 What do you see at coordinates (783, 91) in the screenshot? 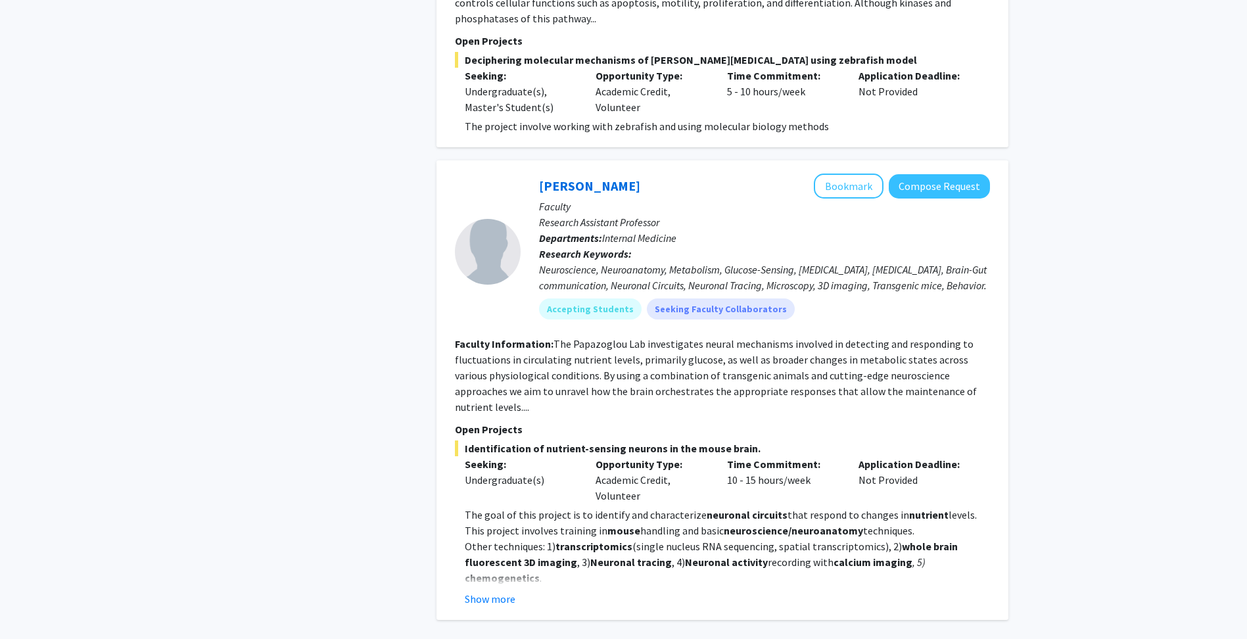
I see `div: 5 - 10 hours/week` at bounding box center [783, 91].